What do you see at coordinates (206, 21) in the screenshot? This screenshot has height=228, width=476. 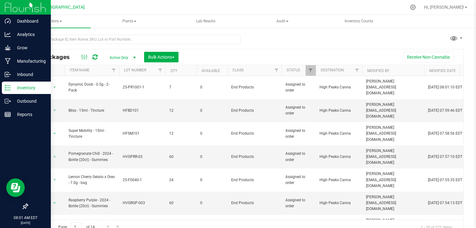 I see `a: Lab Results` at bounding box center [206, 21].